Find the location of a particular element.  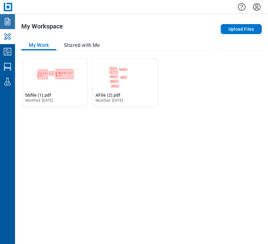

svg: Studio Projects is located at coordinates (8, 52).